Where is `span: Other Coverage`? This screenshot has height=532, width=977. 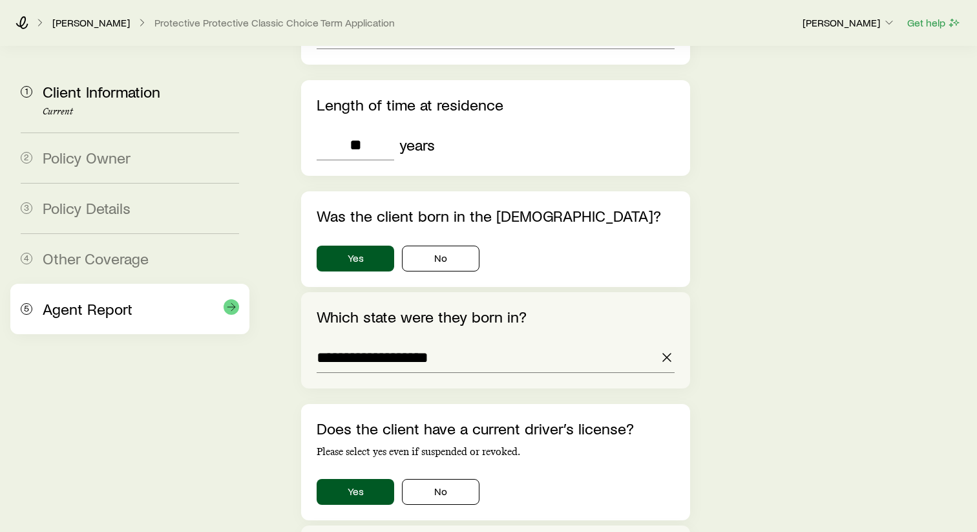
span: Other Coverage is located at coordinates (96, 258).